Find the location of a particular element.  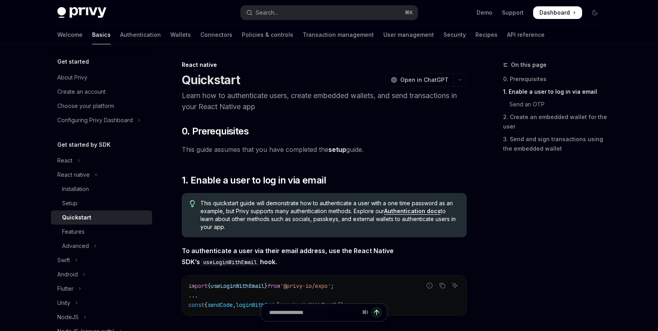

a: 2. Create an embedded wallet for the user is located at coordinates (556, 122).